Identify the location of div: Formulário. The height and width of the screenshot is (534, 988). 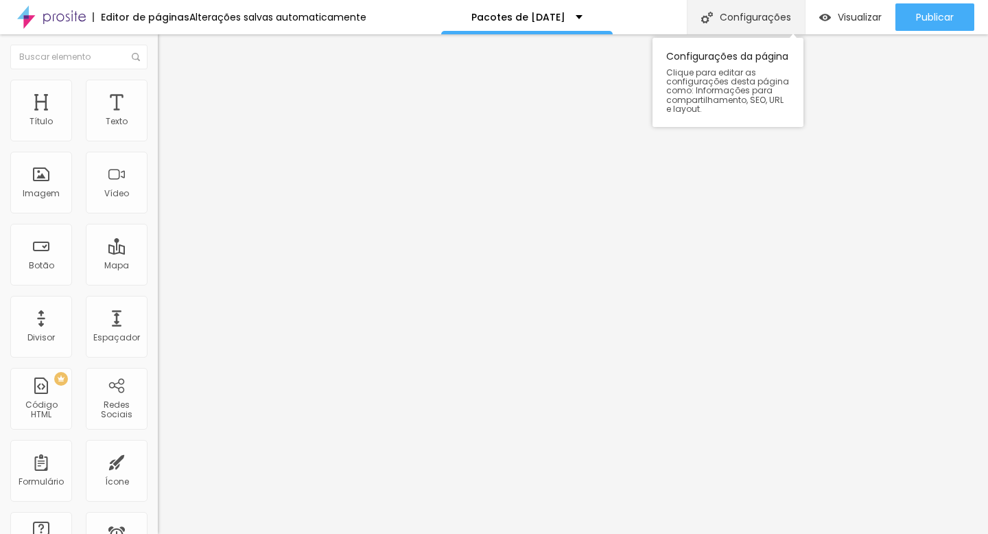
(41, 481).